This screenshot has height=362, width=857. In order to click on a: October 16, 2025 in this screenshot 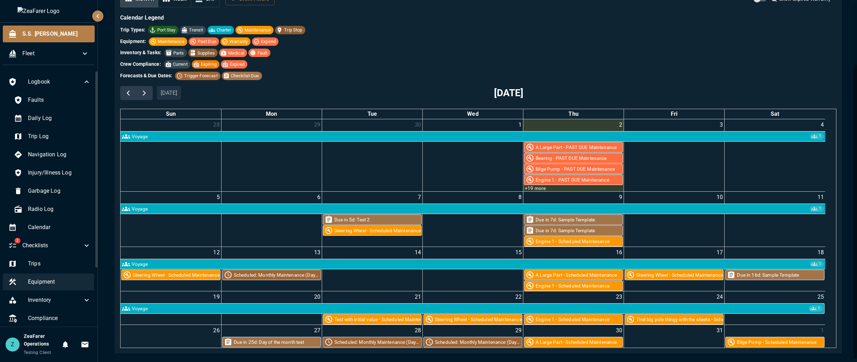, I will do `click(619, 252)`.